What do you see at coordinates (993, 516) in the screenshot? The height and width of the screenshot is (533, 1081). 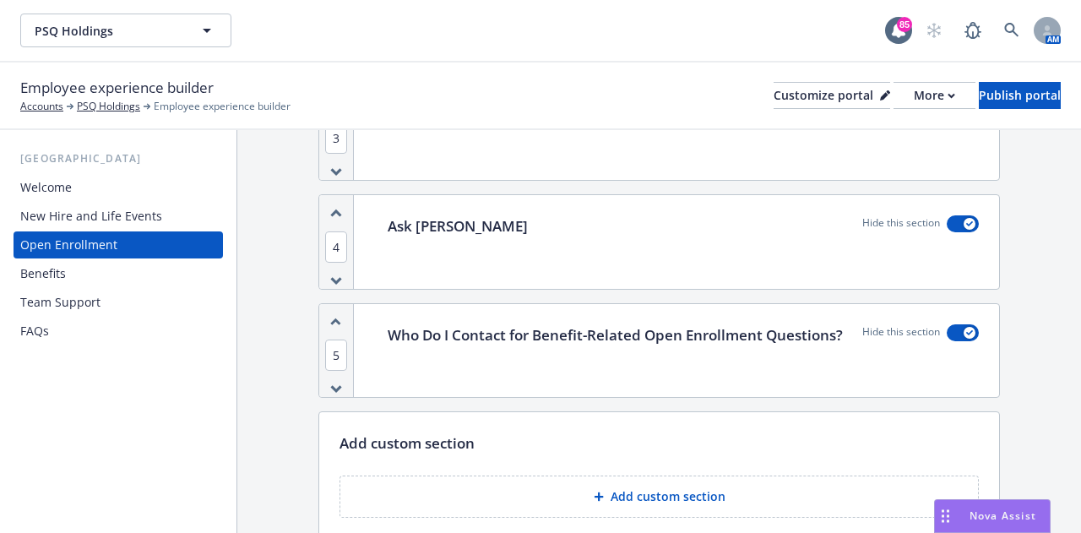 I see `button: Nova Assist` at bounding box center [993, 516].